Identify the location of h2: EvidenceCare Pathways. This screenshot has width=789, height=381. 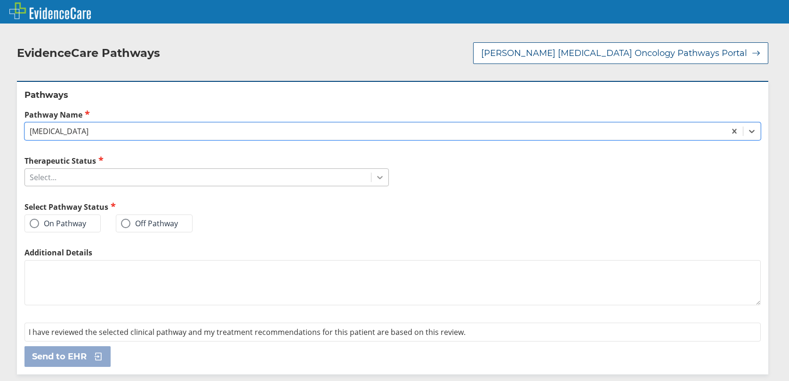
(89, 53).